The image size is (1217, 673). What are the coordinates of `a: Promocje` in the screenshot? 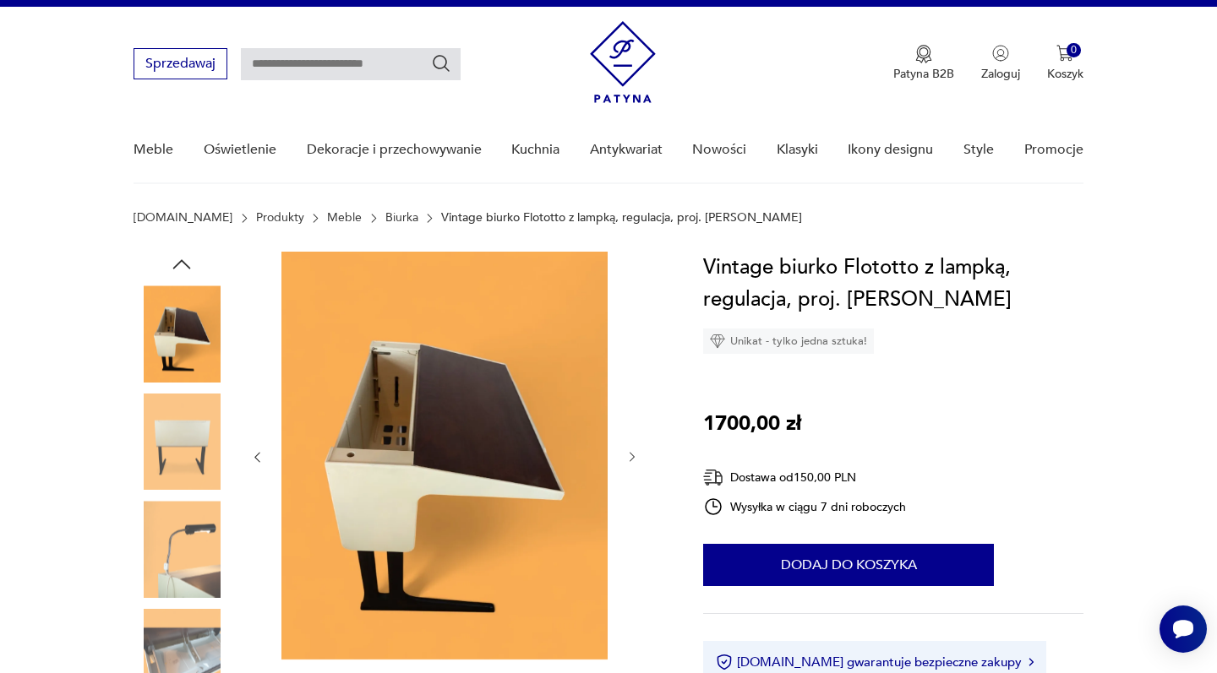 It's located at (1053, 150).